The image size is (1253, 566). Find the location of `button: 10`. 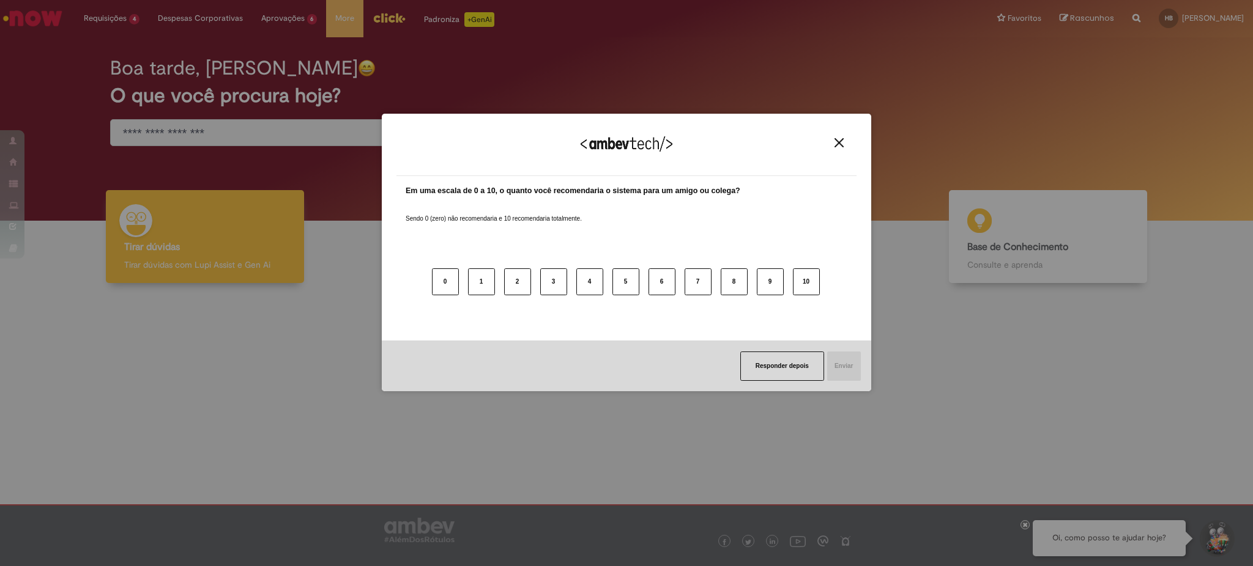

button: 10 is located at coordinates (806, 282).